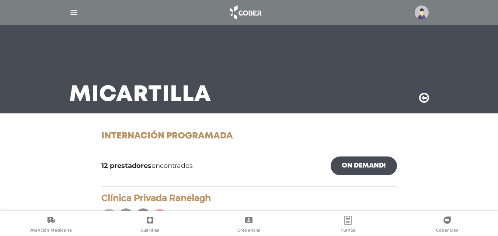 This screenshot has height=236, width=498. What do you see at coordinates (364, 166) in the screenshot?
I see `a: On Demand!` at bounding box center [364, 166].